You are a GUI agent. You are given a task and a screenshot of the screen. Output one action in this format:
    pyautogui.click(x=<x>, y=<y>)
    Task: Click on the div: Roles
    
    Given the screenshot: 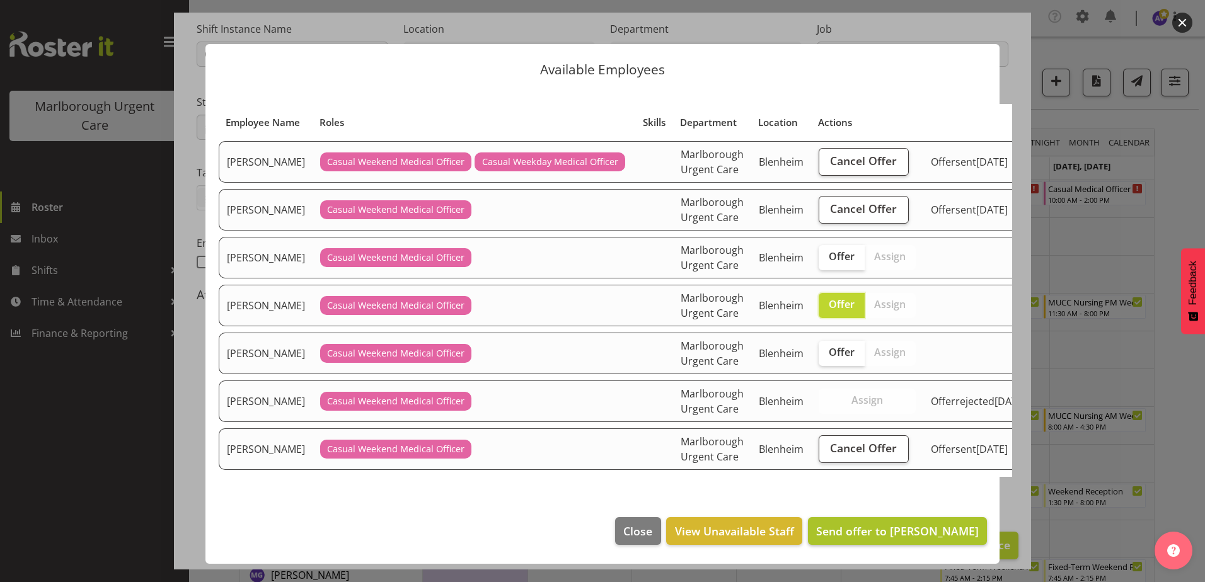 What is the action you would take?
    pyautogui.click(x=474, y=122)
    